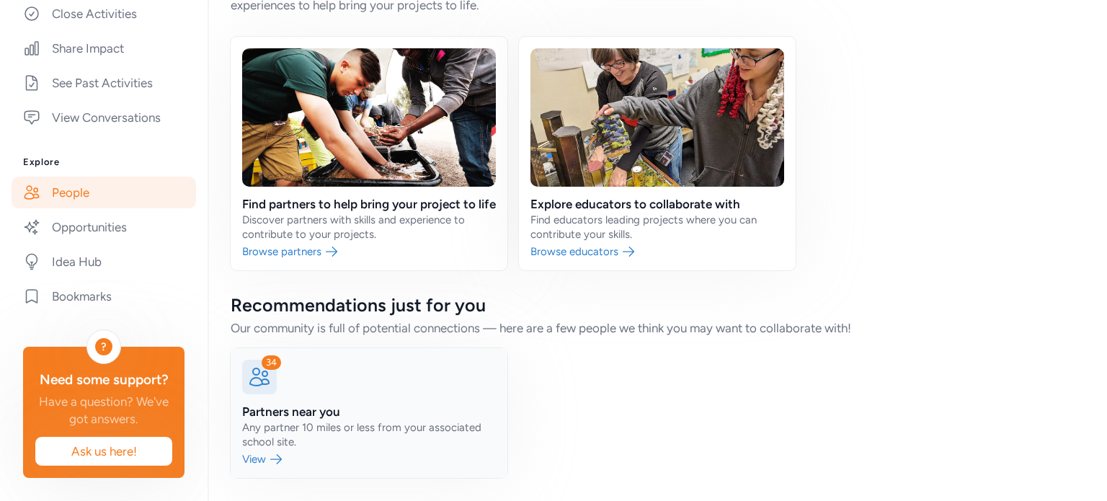  I want to click on div: Have a question? We've got answers., so click(104, 410).